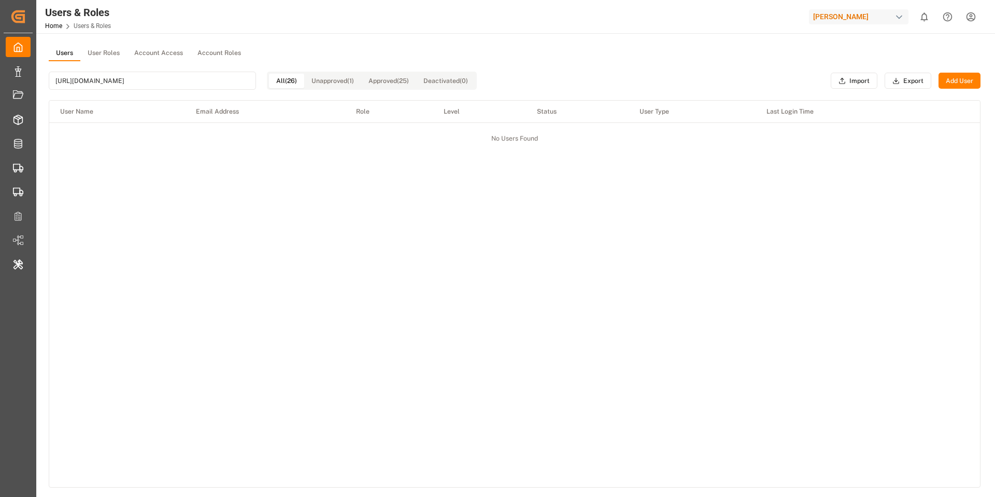 The width and height of the screenshot is (995, 497). Describe the element at coordinates (64, 53) in the screenshot. I see `button: Users` at that location.